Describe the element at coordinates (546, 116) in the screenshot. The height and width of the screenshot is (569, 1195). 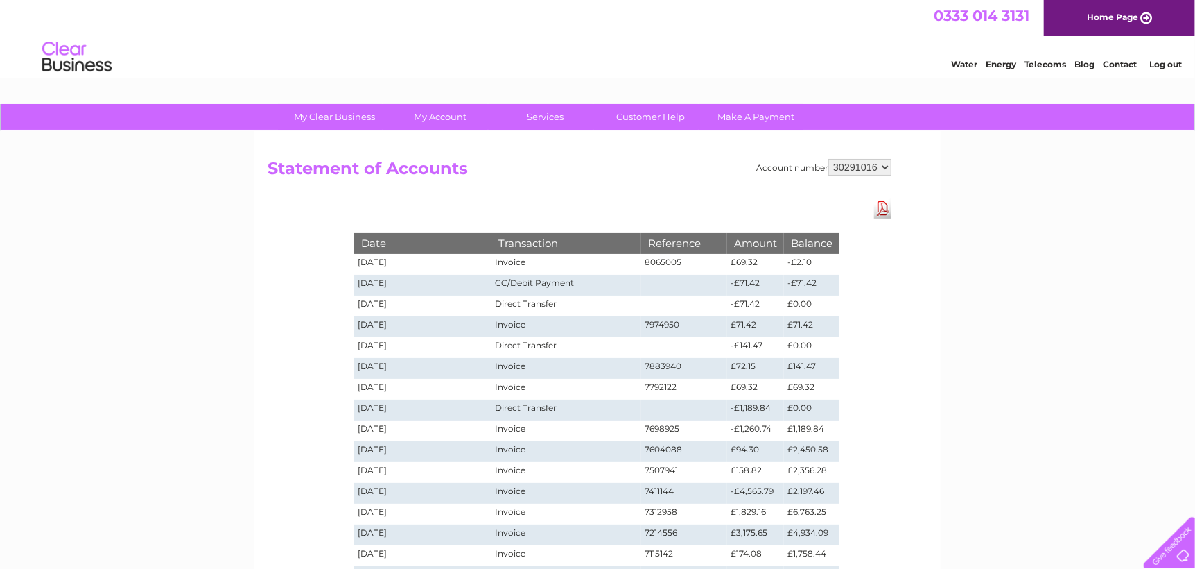
I see `a: Services` at that location.